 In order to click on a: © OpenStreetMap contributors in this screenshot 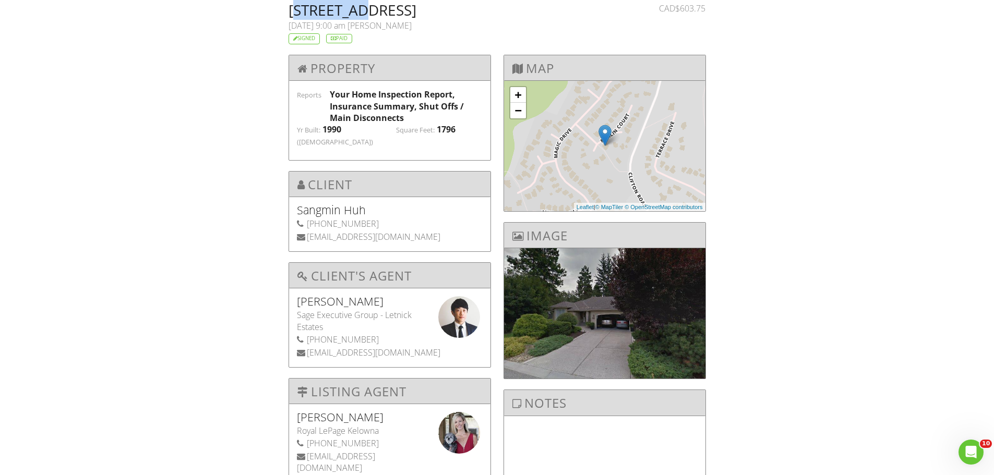, I will do `click(663, 207)`.